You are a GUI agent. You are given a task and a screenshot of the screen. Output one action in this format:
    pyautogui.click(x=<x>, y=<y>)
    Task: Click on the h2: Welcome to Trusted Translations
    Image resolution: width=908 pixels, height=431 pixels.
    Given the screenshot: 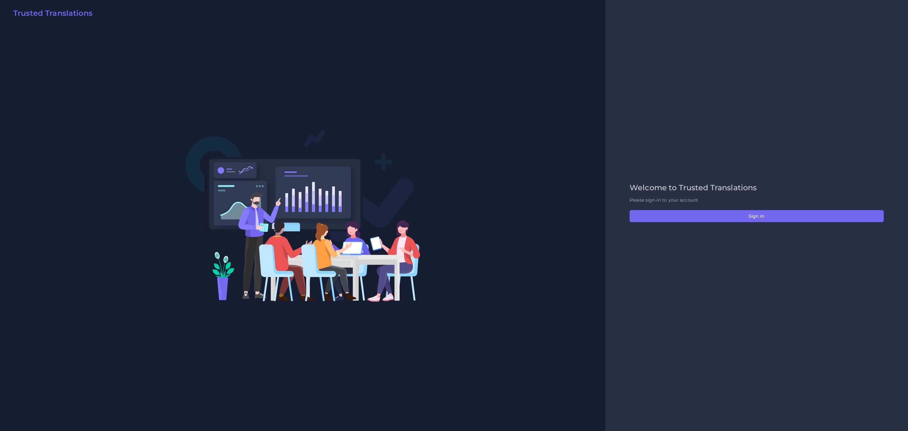 What is the action you would take?
    pyautogui.click(x=757, y=188)
    